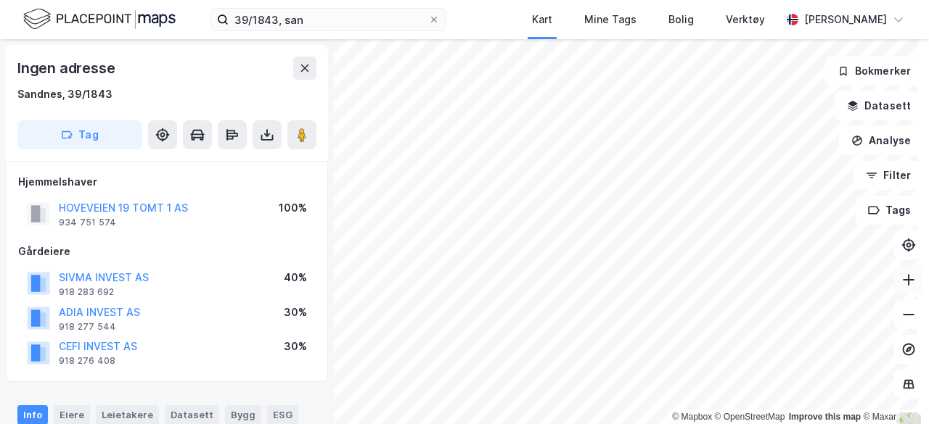  Describe the element at coordinates (292, 208) in the screenshot. I see `div: 100%` at that location.